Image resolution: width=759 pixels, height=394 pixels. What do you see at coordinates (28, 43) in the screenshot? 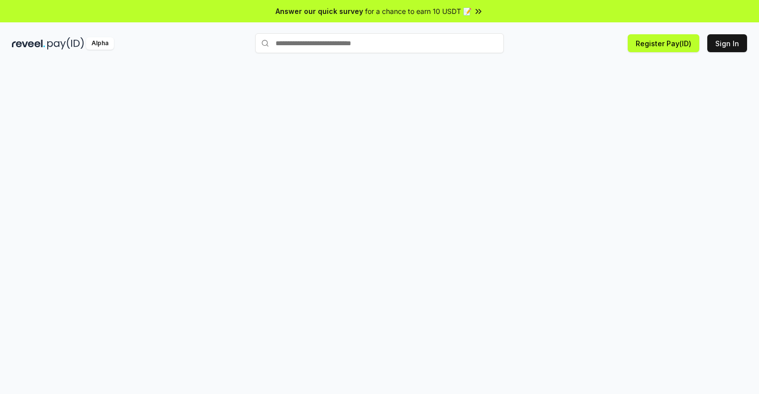
I see `img: reveel_dark` at bounding box center [28, 43].